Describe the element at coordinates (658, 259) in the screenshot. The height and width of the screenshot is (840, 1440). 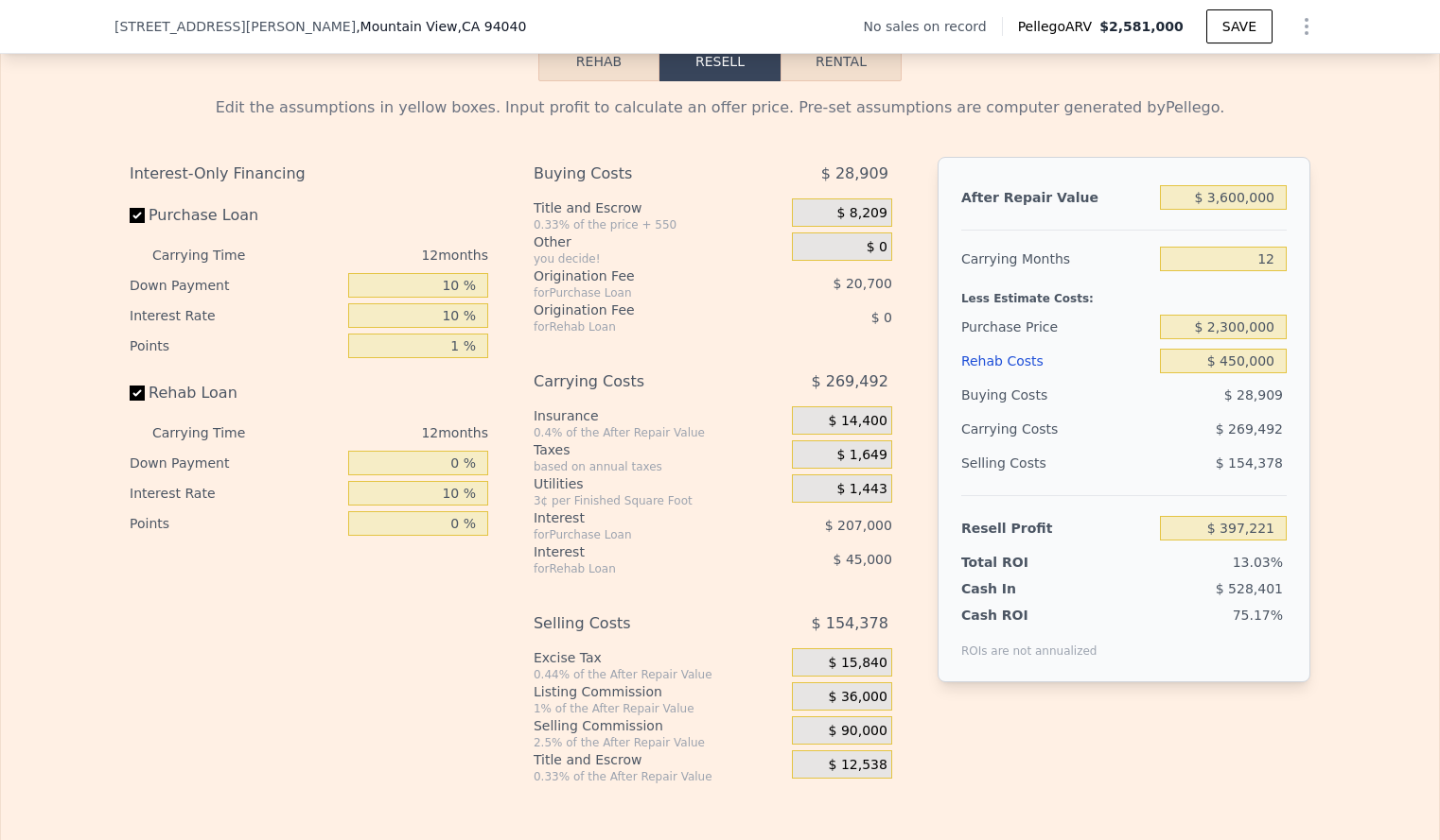
I see `div: you decide!` at that location.